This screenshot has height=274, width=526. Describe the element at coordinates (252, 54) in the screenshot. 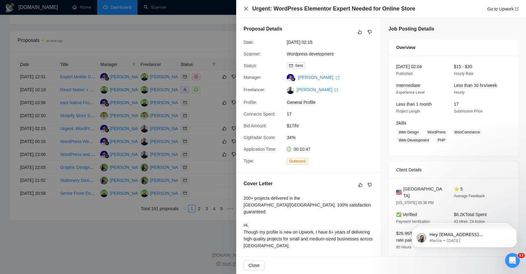

I see `span: Scanner:` at that location.